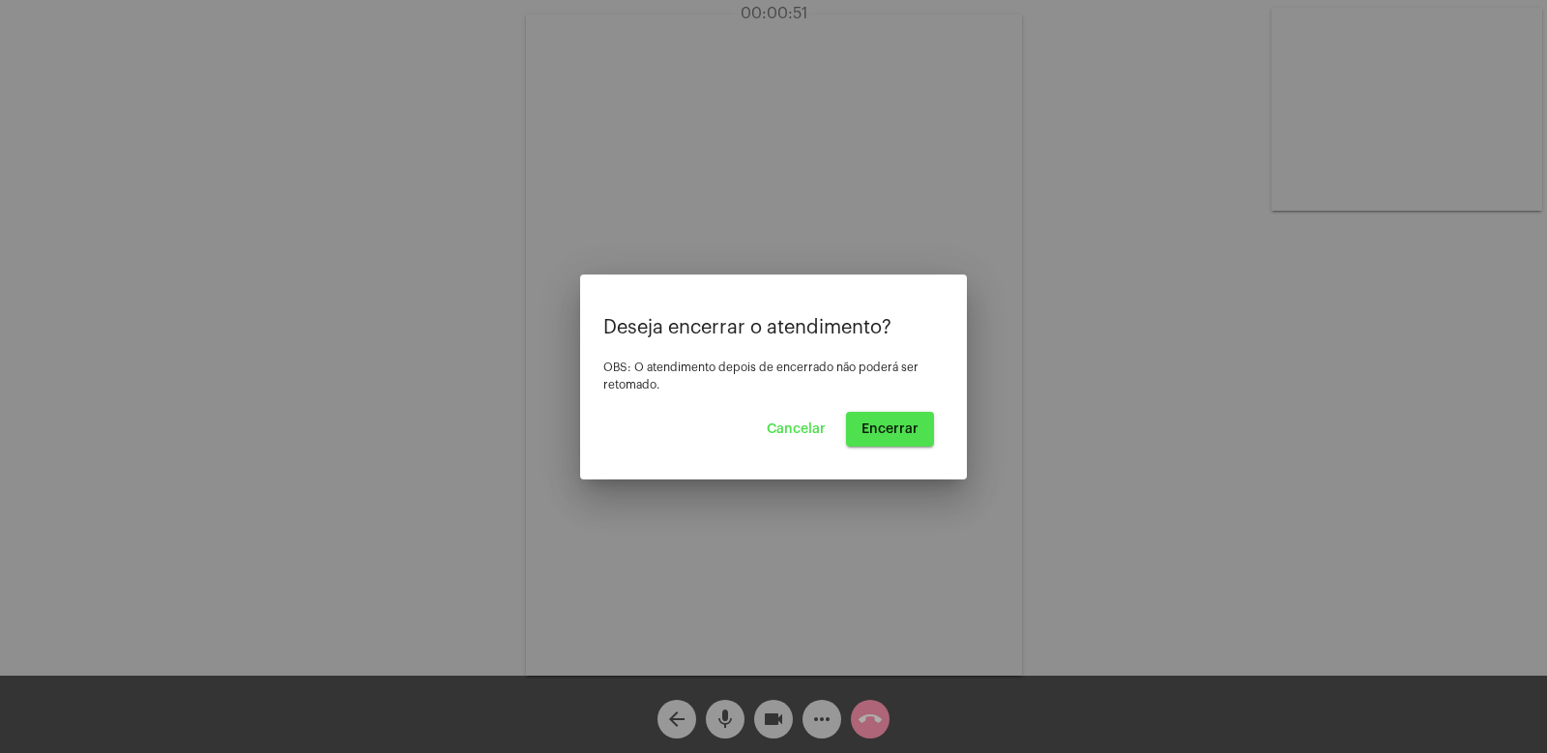  I want to click on p: Deseja encerrar o atendimento?, so click(774, 328).